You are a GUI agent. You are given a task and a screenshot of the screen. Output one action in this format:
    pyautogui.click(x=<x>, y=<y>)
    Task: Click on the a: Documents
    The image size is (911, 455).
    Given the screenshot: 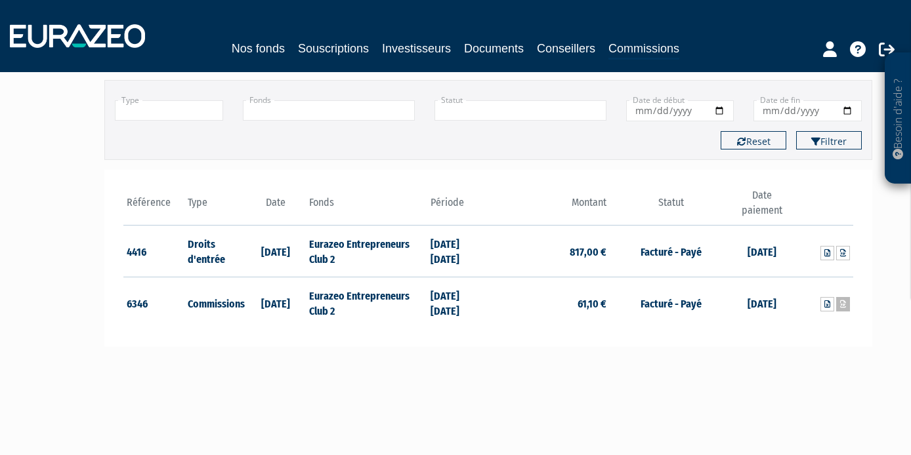 What is the action you would take?
    pyautogui.click(x=493, y=49)
    